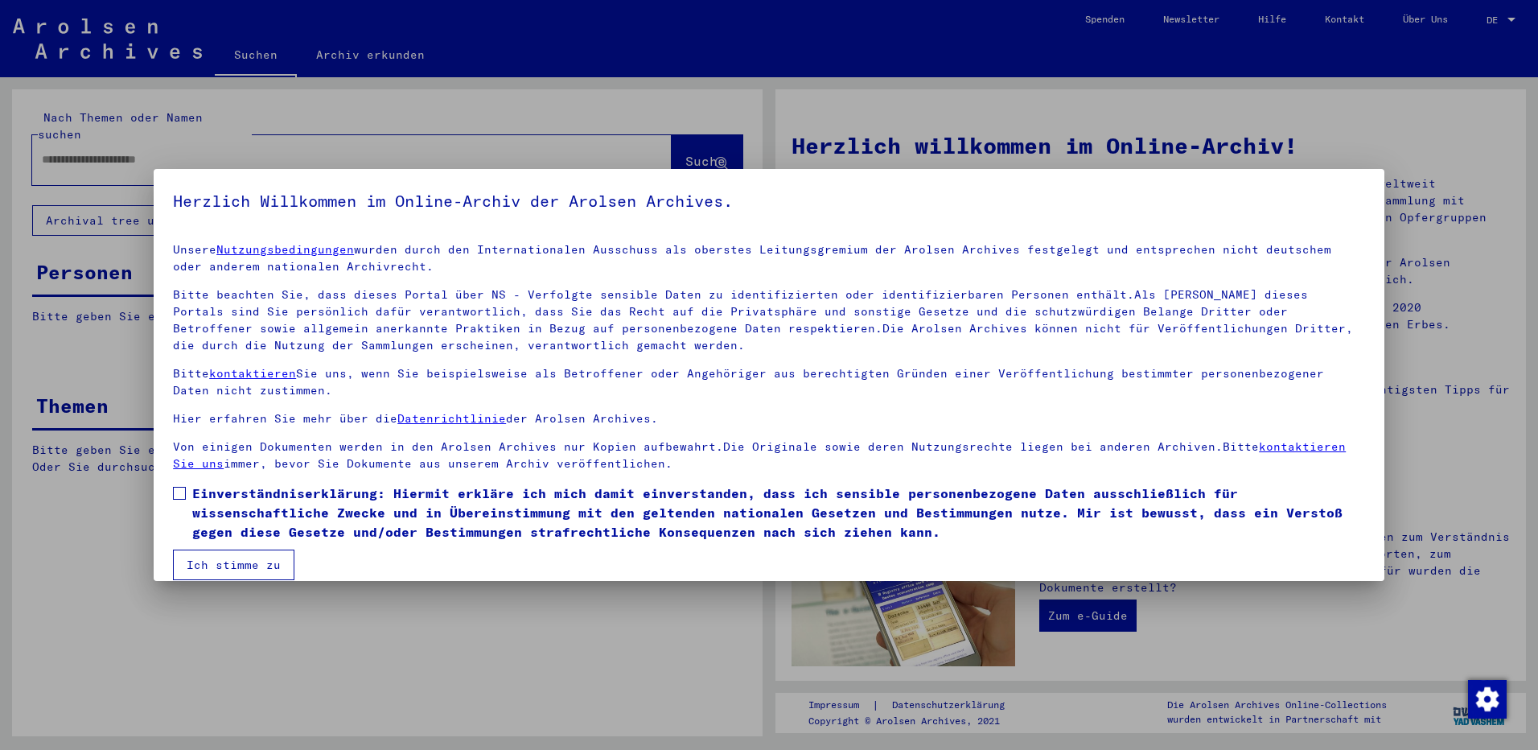 The height and width of the screenshot is (750, 1538). Describe the element at coordinates (779, 512) in the screenshot. I see `span: Einverständniserklärung: Hiermit erkläre ich mich damit einverstanden, dass ich sensible personen...` at that location.